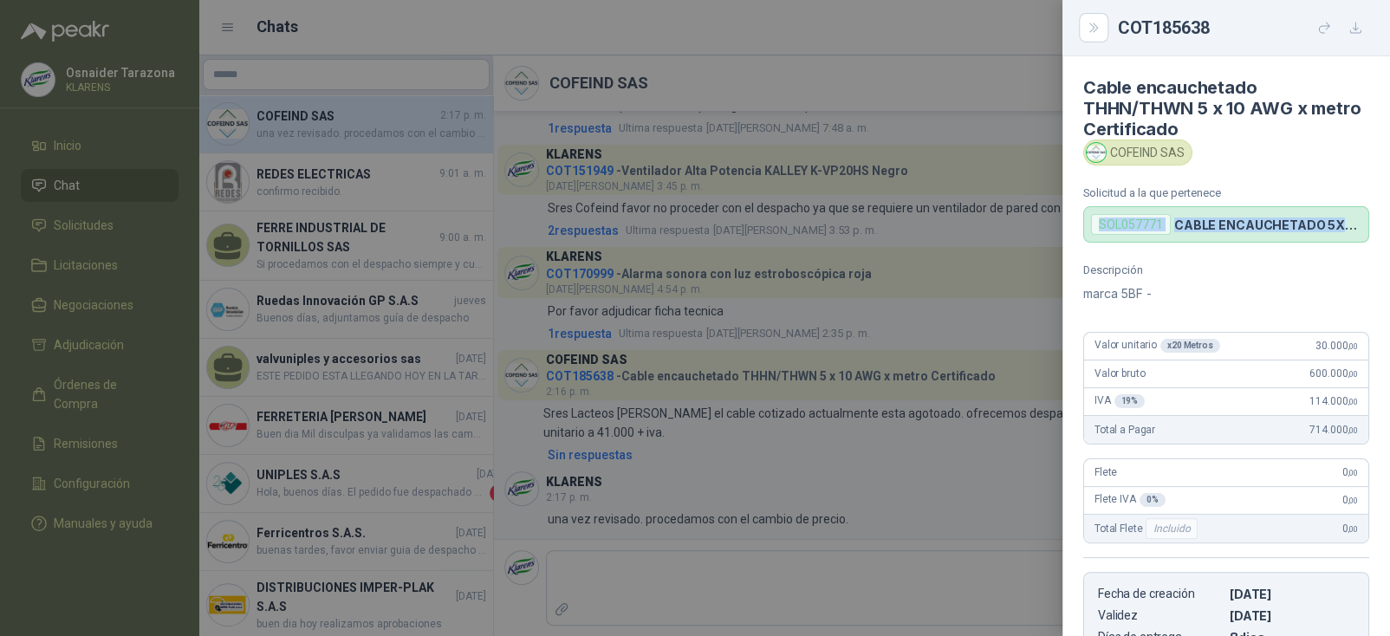 The width and height of the screenshot is (1390, 636). I want to click on p: marca 5BF -, so click(1226, 294).